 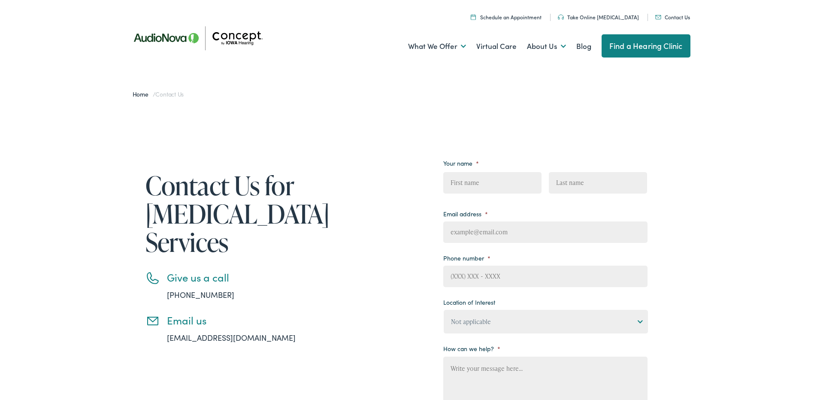 What do you see at coordinates (506, 17) in the screenshot?
I see `a: Schedule an Appointment` at bounding box center [506, 17].